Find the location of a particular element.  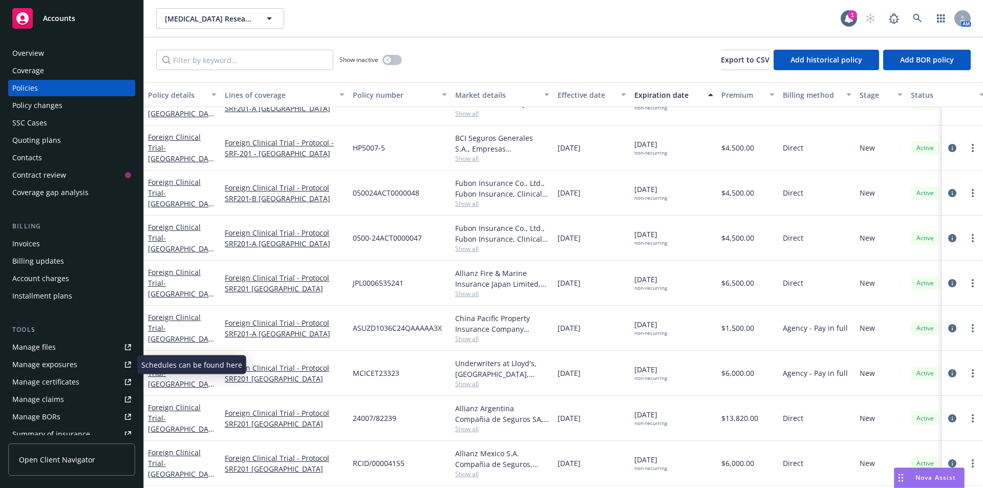

button: Billing method is located at coordinates (817, 95).